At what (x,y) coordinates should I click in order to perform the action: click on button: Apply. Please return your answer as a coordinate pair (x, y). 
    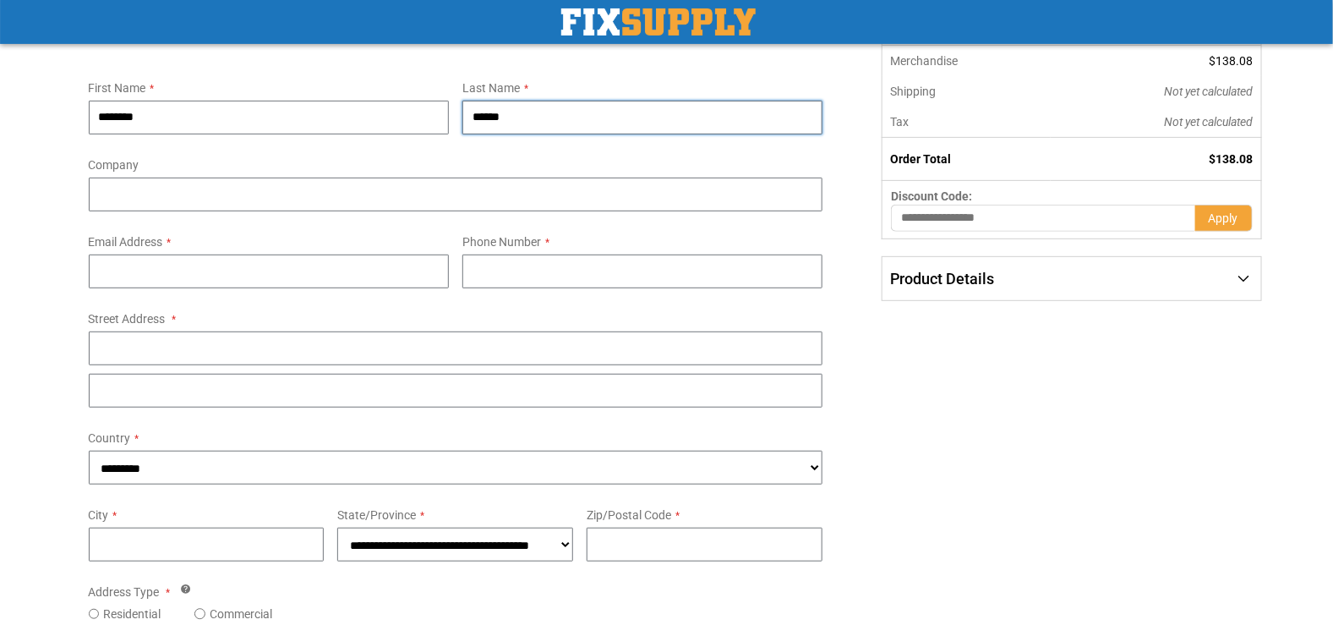
    Looking at the image, I should click on (1224, 218).